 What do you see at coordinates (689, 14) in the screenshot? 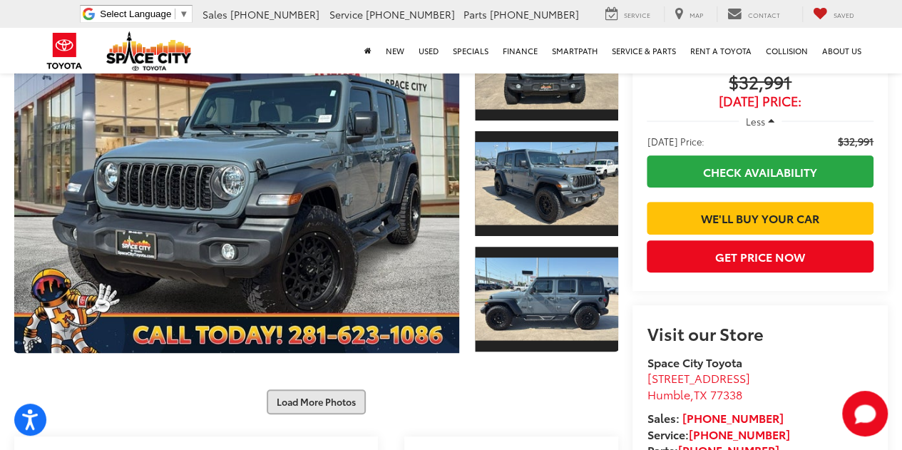
I see `a: Map` at bounding box center [689, 14].